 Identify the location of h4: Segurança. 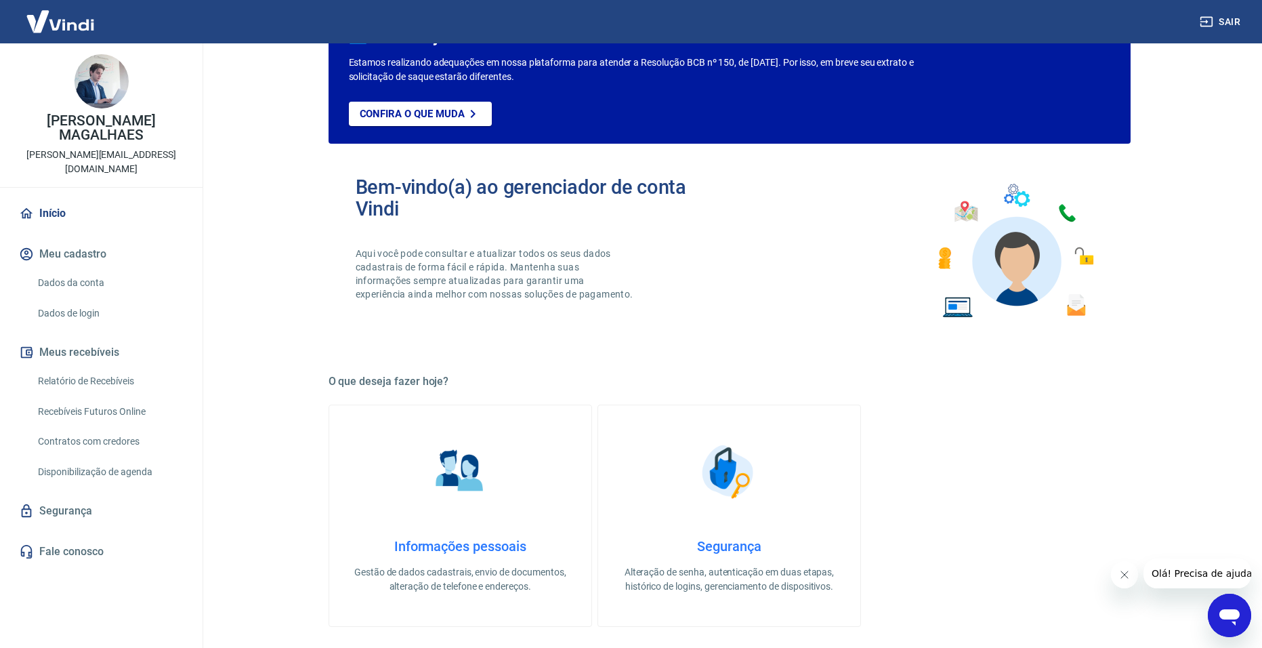
(729, 546).